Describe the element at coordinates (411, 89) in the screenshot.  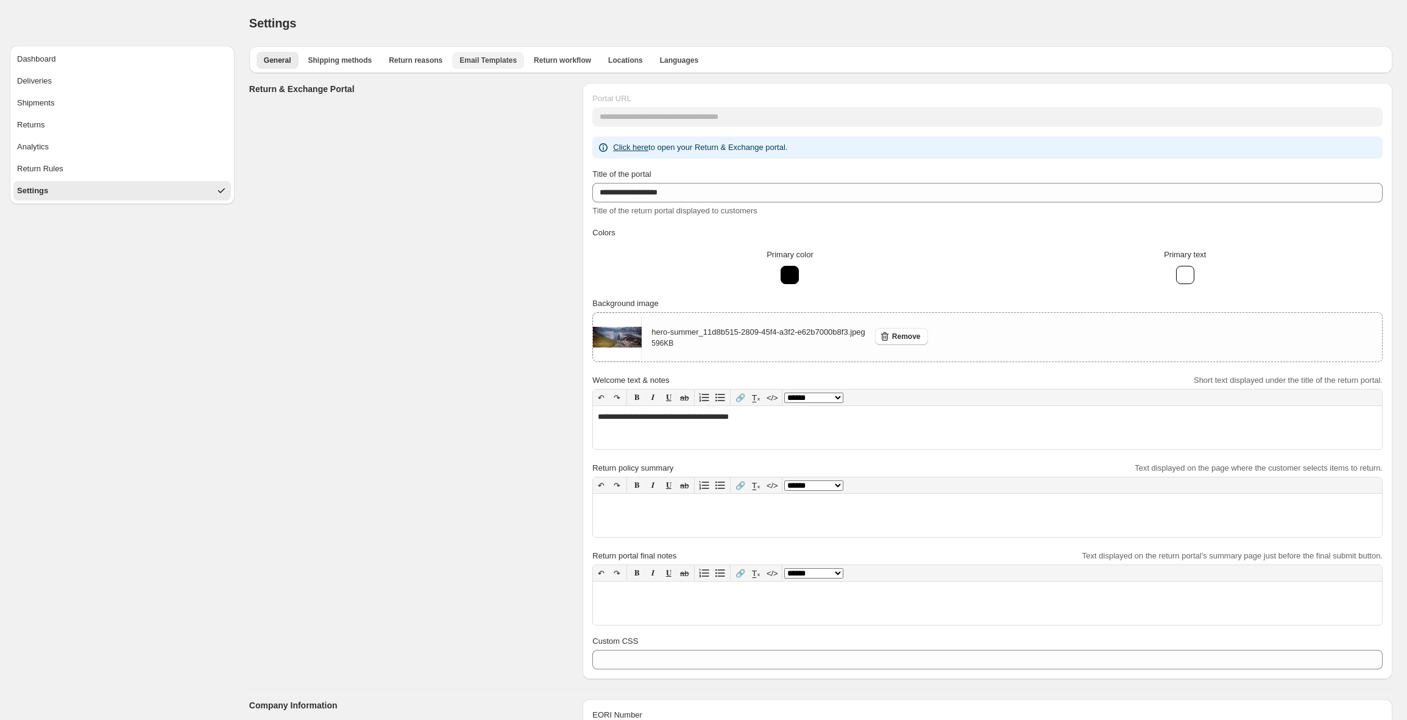
I see `h3: Return & Exchange Portal` at that location.